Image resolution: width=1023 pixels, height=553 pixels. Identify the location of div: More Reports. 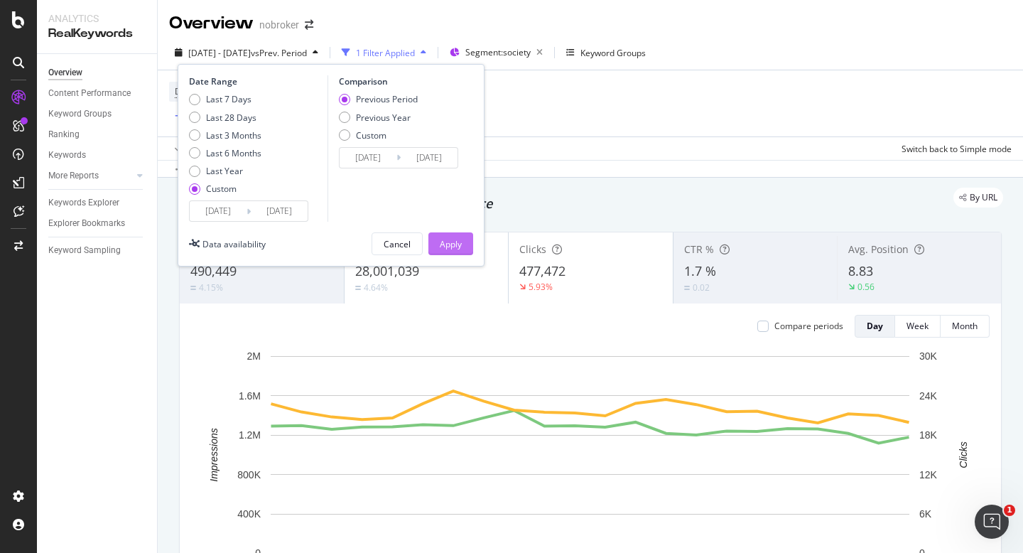
(73, 176).